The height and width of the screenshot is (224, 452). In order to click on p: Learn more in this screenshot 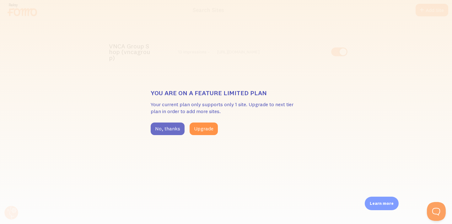, I will do `click(382, 203)`.